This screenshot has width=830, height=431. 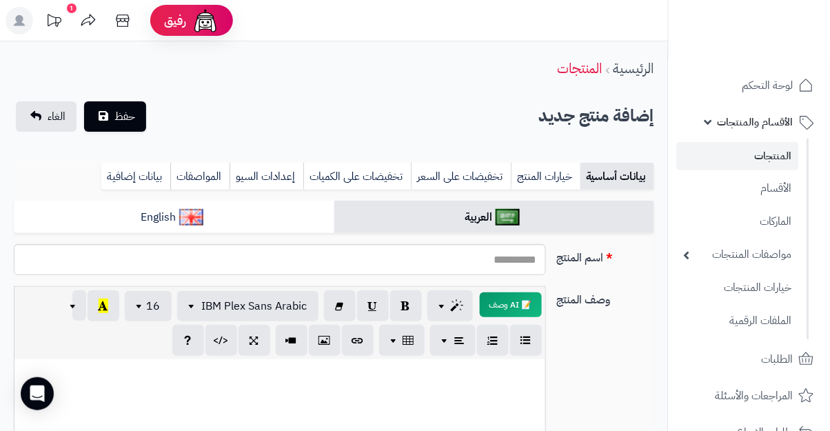 What do you see at coordinates (357, 176) in the screenshot?
I see `a: تخفيضات على الكميات` at bounding box center [357, 176].